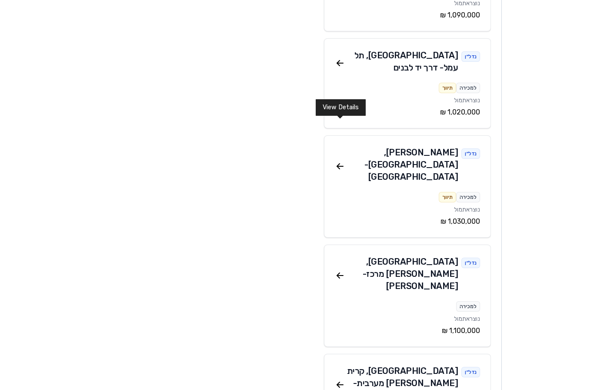 The image size is (594, 390). Describe the element at coordinates (408, 331) in the screenshot. I see `div: ‏1,100,000 ‏₪` at that location.